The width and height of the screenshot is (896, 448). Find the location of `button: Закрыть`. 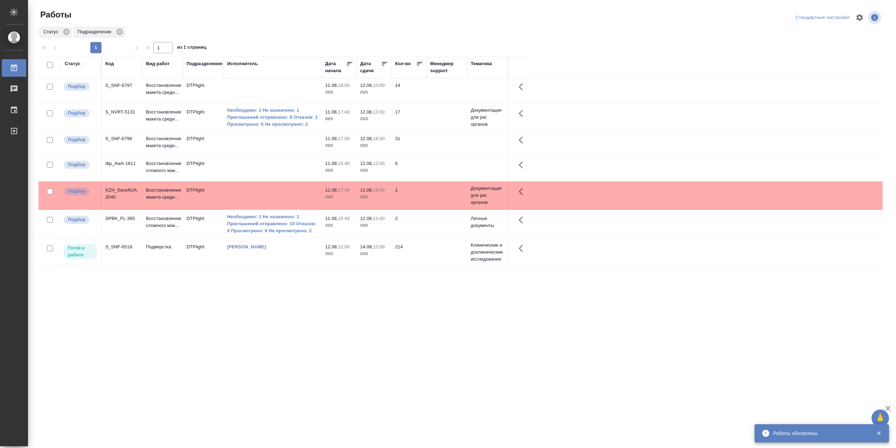

button: Закрыть is located at coordinates (879, 433).